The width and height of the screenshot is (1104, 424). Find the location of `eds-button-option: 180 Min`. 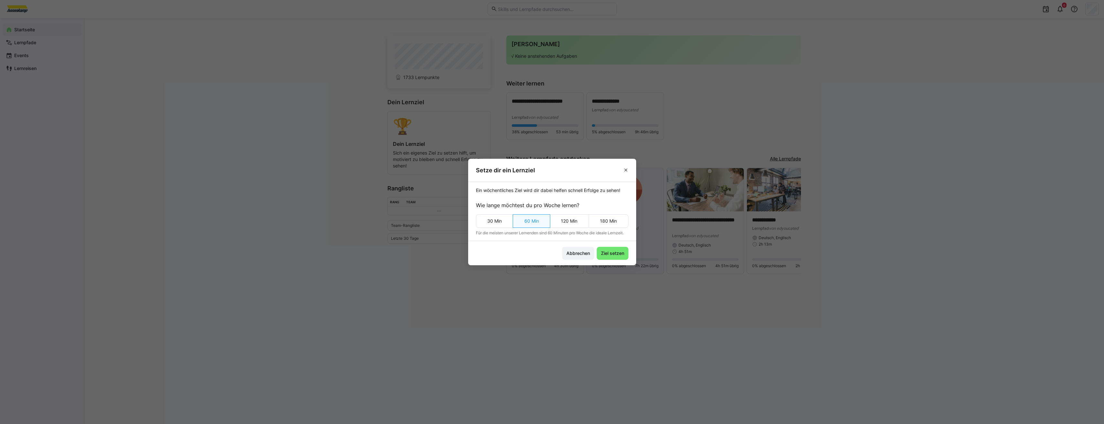

eds-button-option: 180 Min is located at coordinates (608, 221).